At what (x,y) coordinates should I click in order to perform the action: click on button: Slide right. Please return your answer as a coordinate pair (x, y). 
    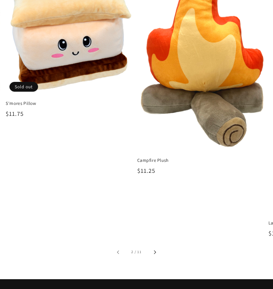
    Looking at the image, I should click on (154, 252).